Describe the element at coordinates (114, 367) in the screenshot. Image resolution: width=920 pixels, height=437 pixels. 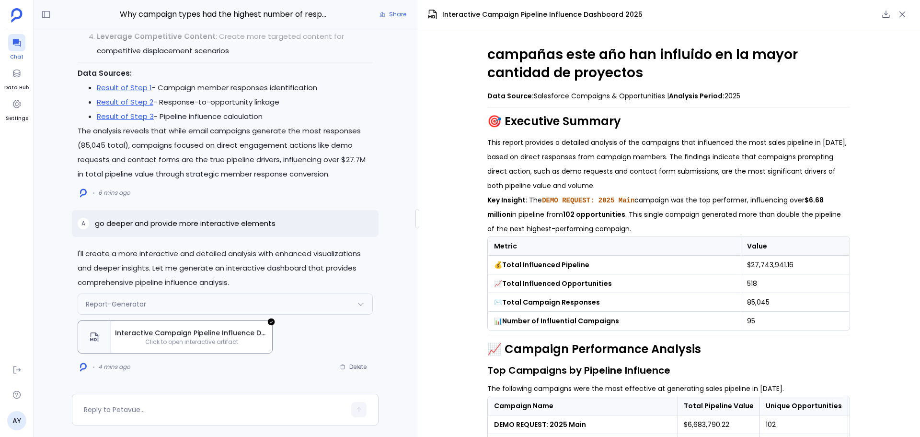
I see `span: 4 mins ago` at that location.